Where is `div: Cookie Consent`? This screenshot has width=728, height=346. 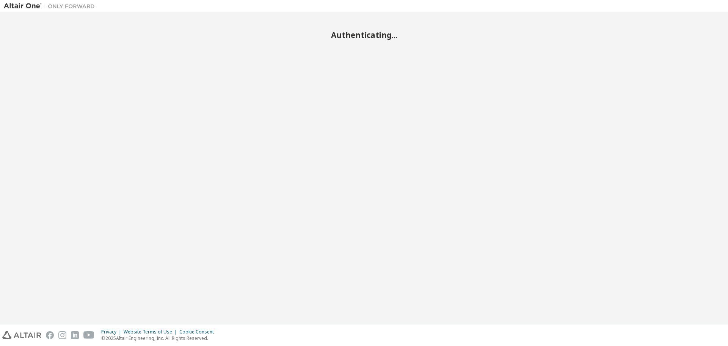
div: Cookie Consent is located at coordinates (199, 331).